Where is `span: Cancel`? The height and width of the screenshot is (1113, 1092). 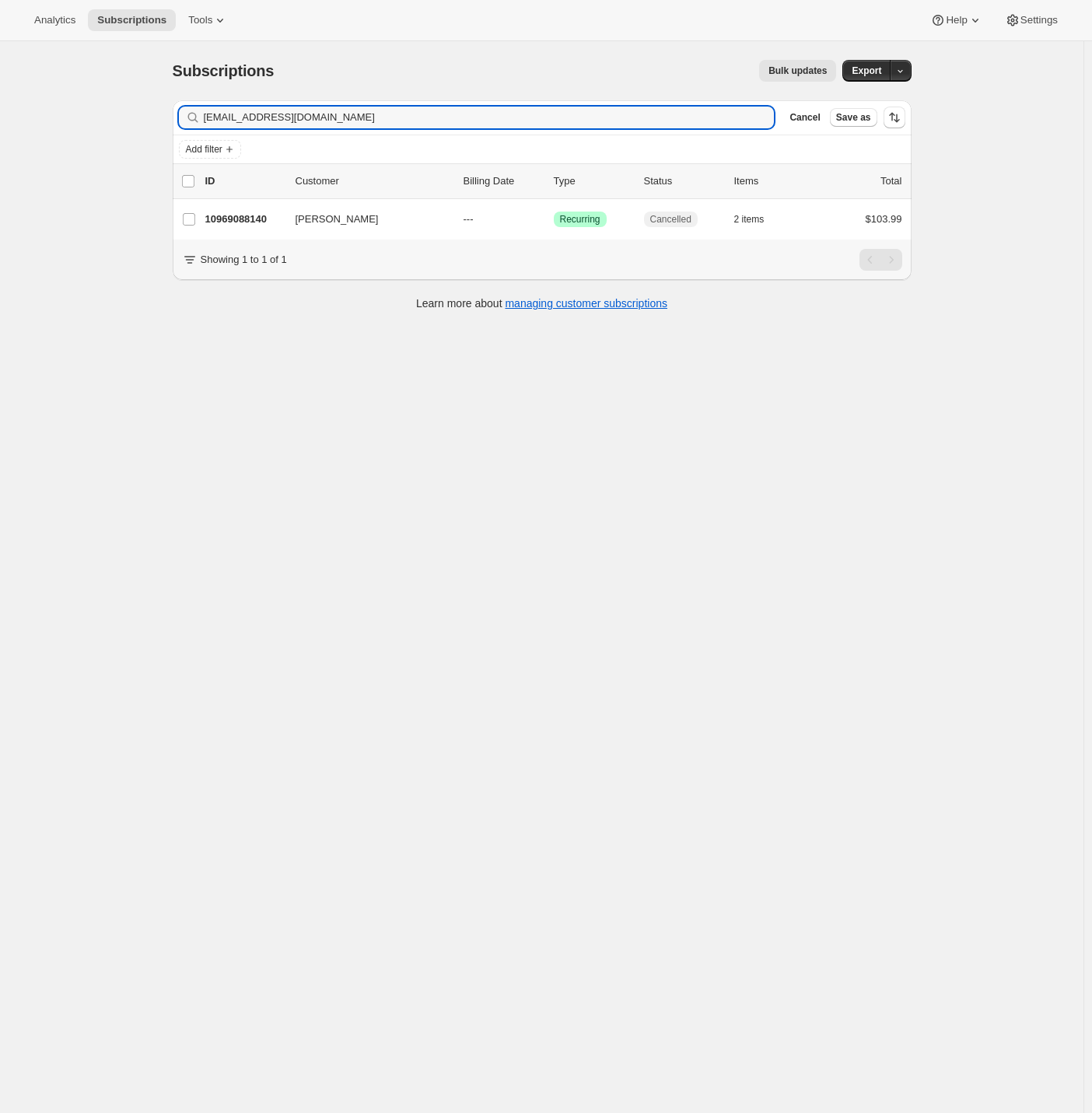
span: Cancel is located at coordinates (805, 117).